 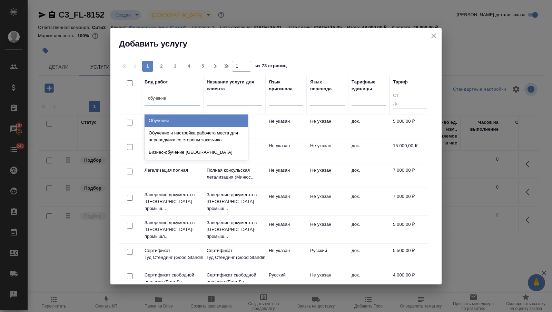 I want to click on button: 3, so click(x=175, y=66).